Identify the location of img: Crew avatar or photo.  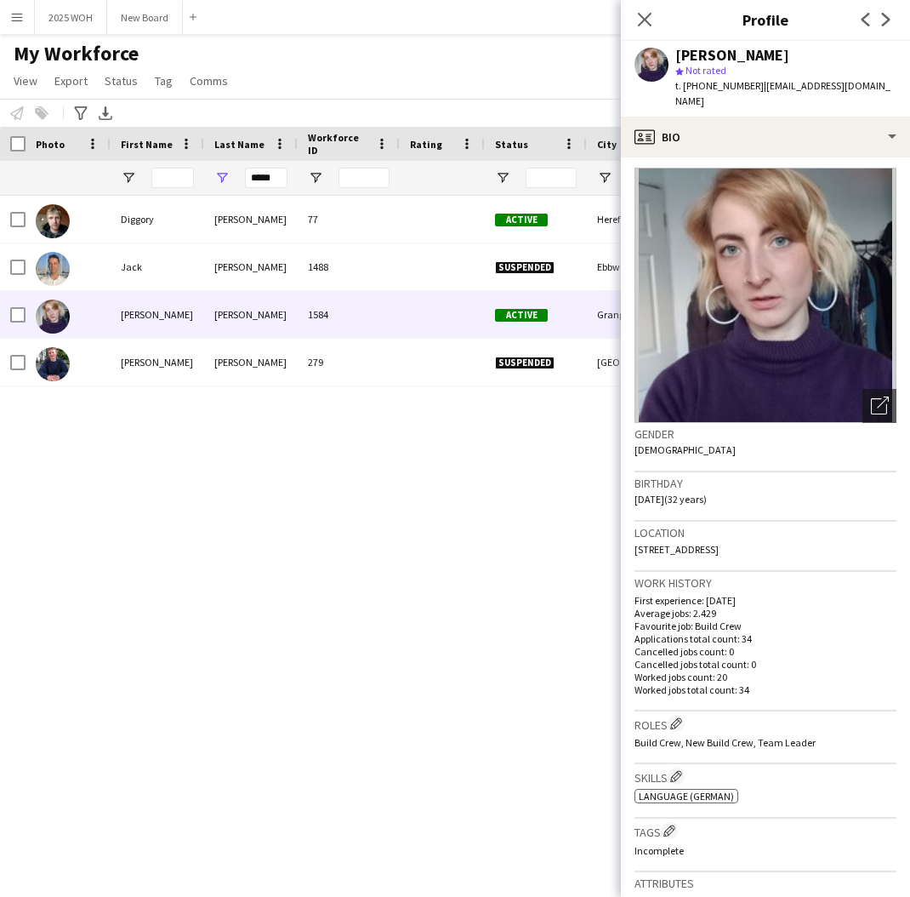
(766, 295).